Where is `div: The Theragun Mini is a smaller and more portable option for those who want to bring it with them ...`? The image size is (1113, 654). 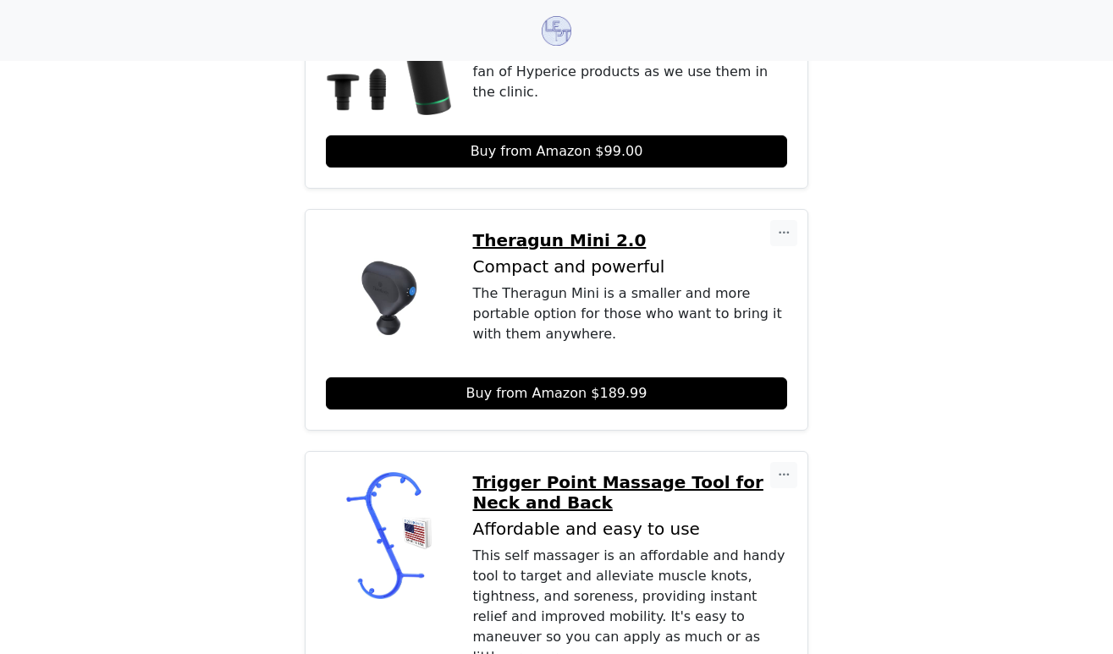 div: The Theragun Mini is a smaller and more portable option for those who want to bring it with them ... is located at coordinates (631, 314).